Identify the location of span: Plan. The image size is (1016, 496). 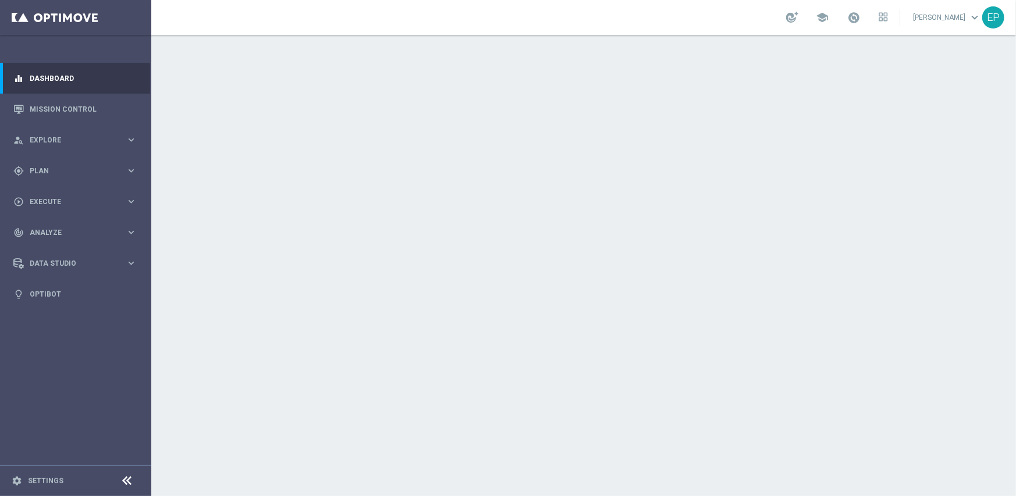
(77, 171).